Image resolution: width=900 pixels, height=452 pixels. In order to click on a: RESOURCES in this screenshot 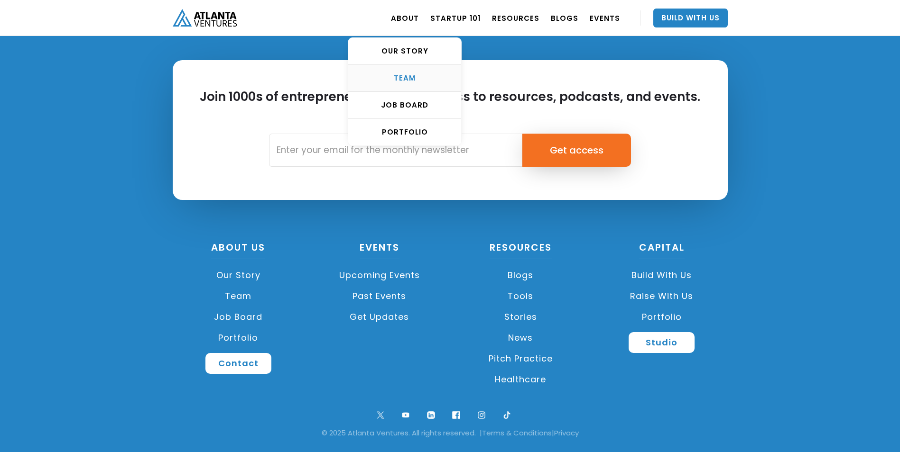, I will do `click(516, 18)`.